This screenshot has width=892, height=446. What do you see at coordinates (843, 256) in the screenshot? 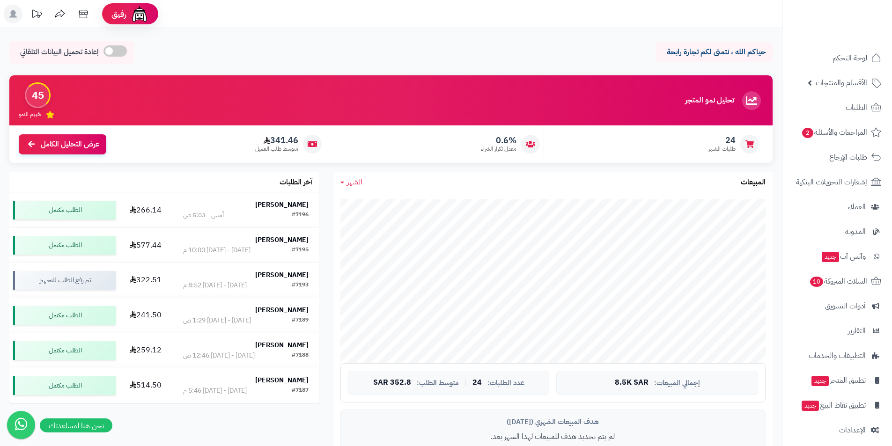
I see `span: وآتس آب` at bounding box center [843, 256].